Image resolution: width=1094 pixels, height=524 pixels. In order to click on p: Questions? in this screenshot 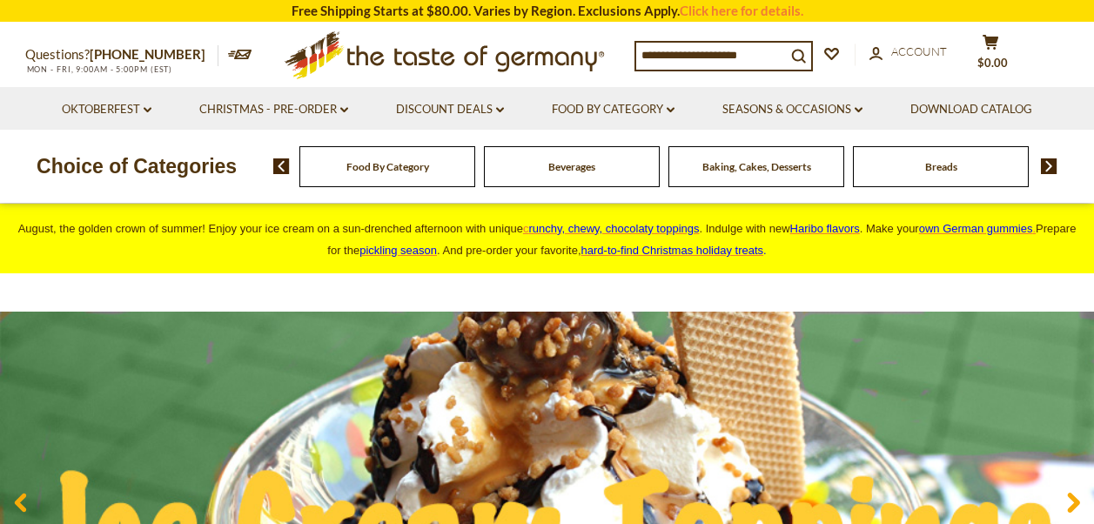, I will do `click(122, 55)`.